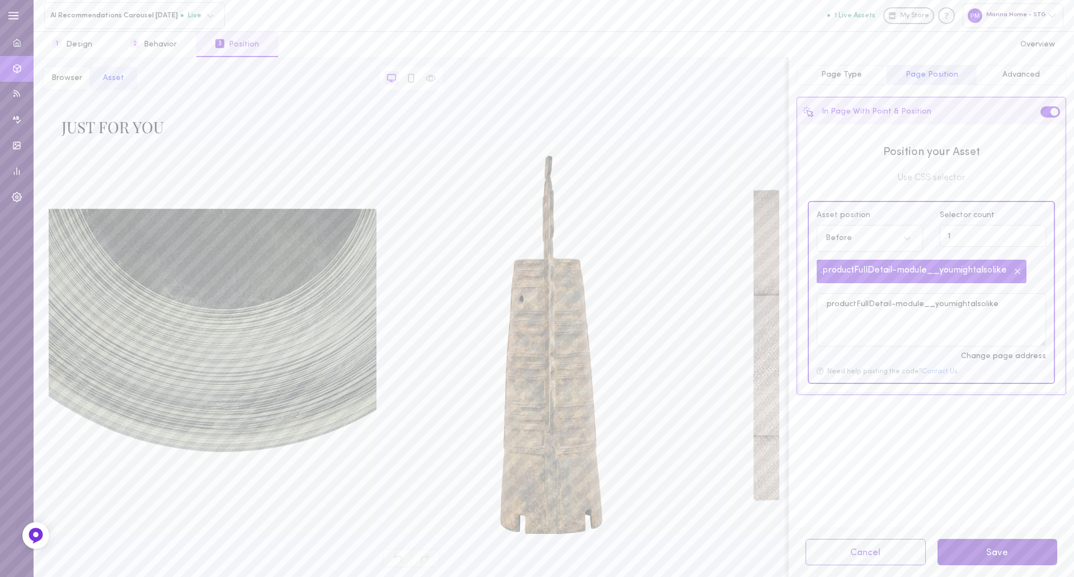 The image size is (1074, 577). I want to click on div: Knowledge center, so click(946, 16).